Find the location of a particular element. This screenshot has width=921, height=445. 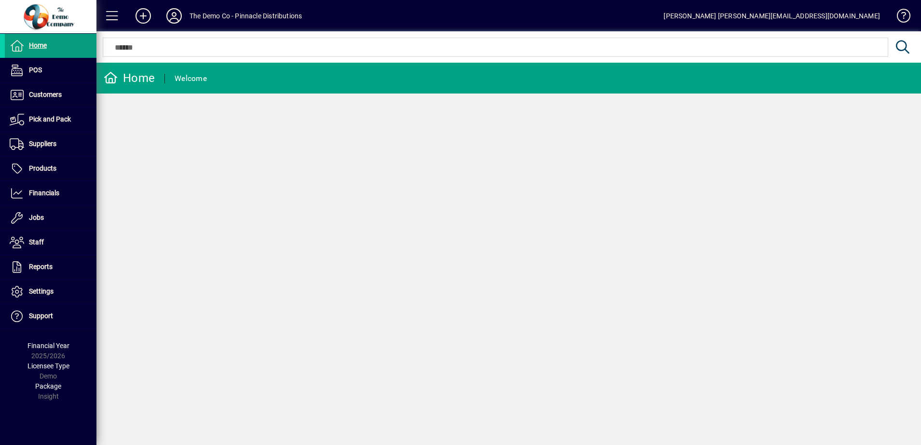

span: Staff is located at coordinates (36, 242).